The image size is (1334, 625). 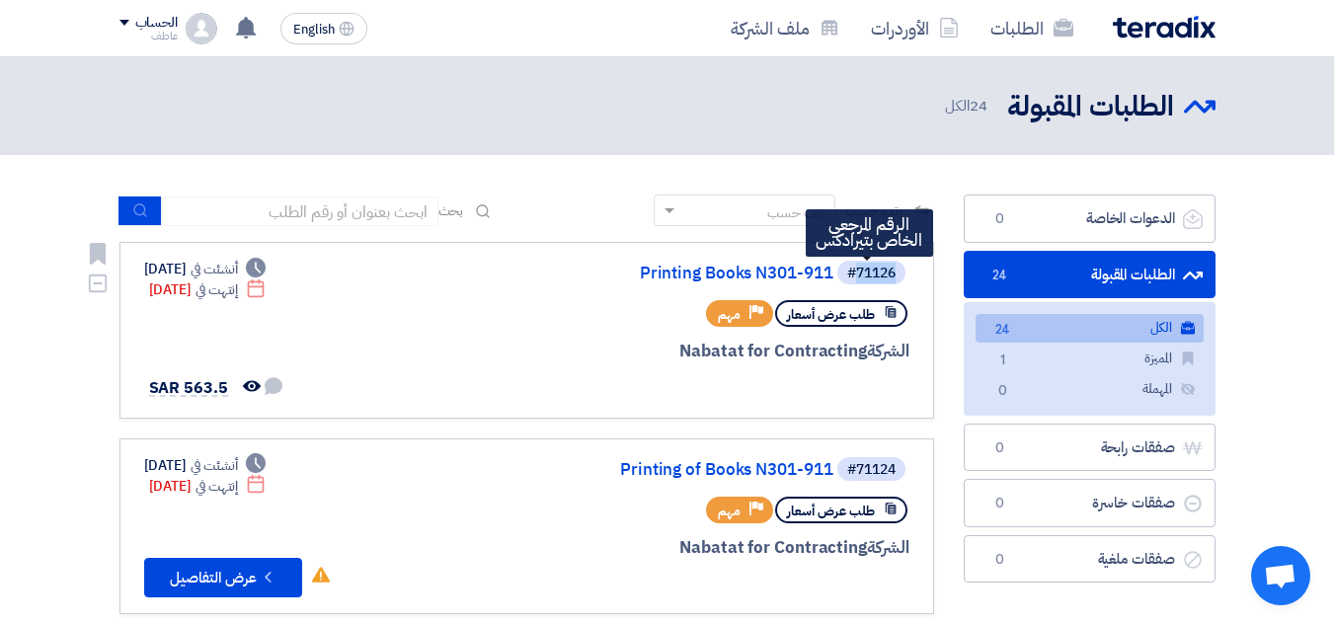 I want to click on div: رتب حسب, so click(x=796, y=212).